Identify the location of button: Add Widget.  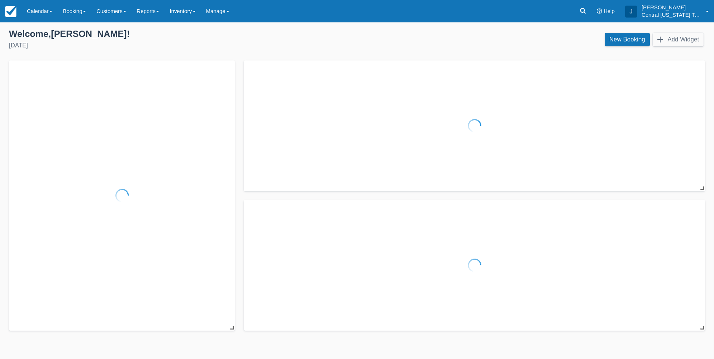
(678, 40).